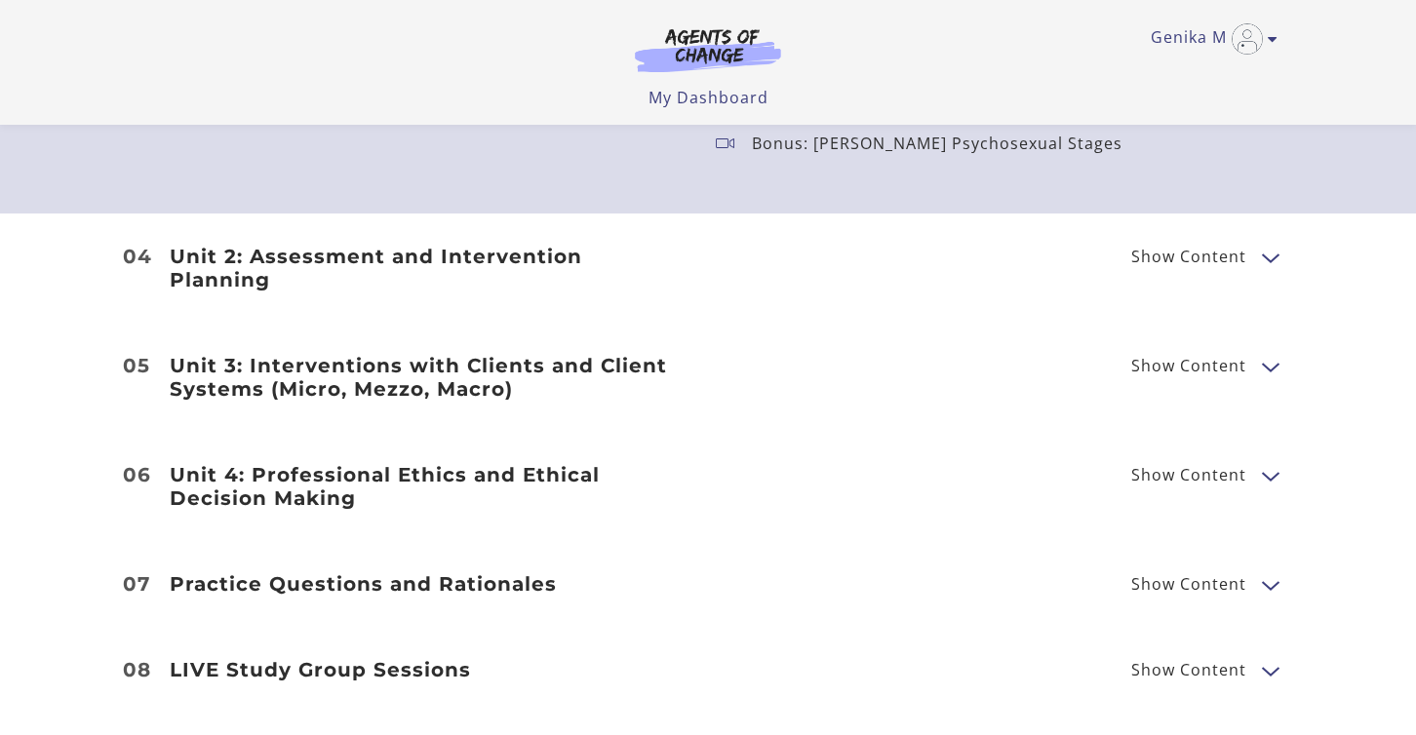  I want to click on img: Agents of Change Logo, so click(708, 50).